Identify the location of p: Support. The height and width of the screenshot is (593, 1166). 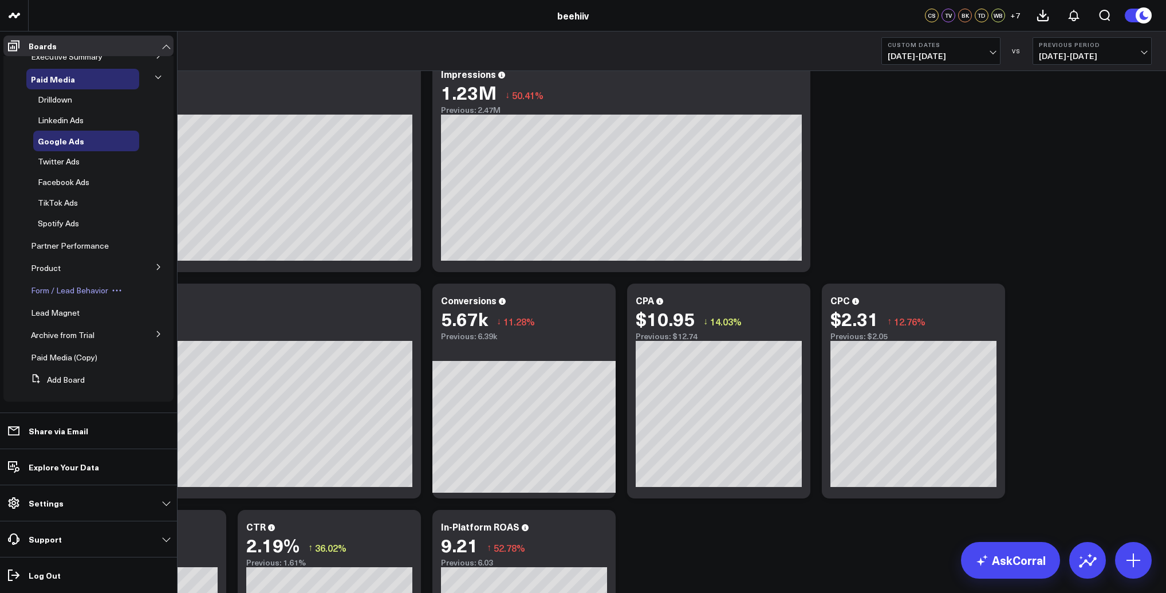
(45, 539).